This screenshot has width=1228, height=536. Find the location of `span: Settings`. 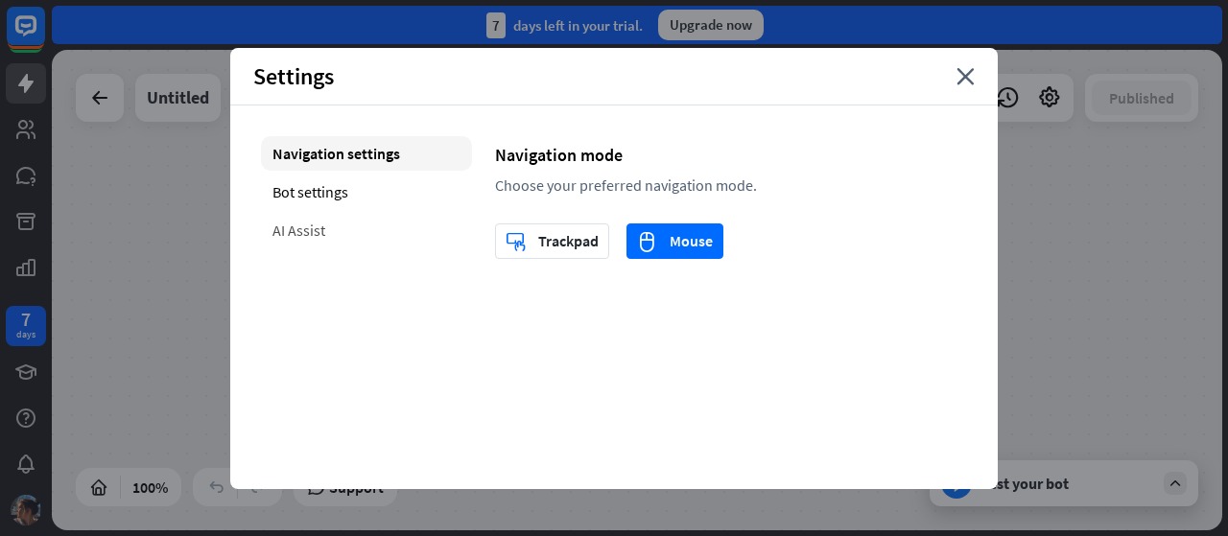

span: Settings is located at coordinates (294, 76).